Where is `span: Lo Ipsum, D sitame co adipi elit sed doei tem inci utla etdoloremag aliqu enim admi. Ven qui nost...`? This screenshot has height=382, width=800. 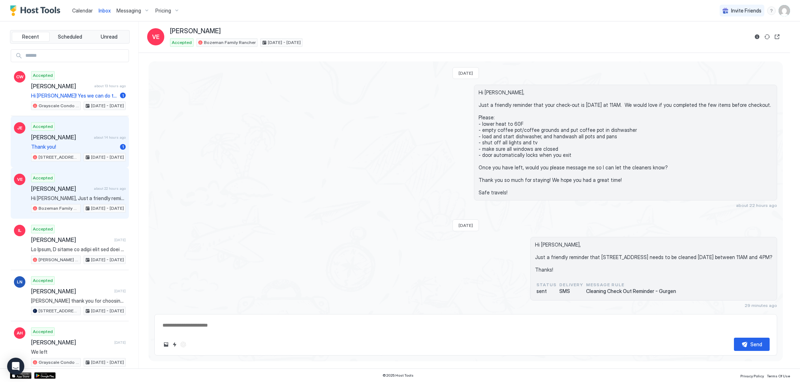 span: Lo Ipsum, D sitame co adipi elit sed doei tem inci utla etdoloremag aliqu enim admi. Ven qui nost... is located at coordinates (78, 249).